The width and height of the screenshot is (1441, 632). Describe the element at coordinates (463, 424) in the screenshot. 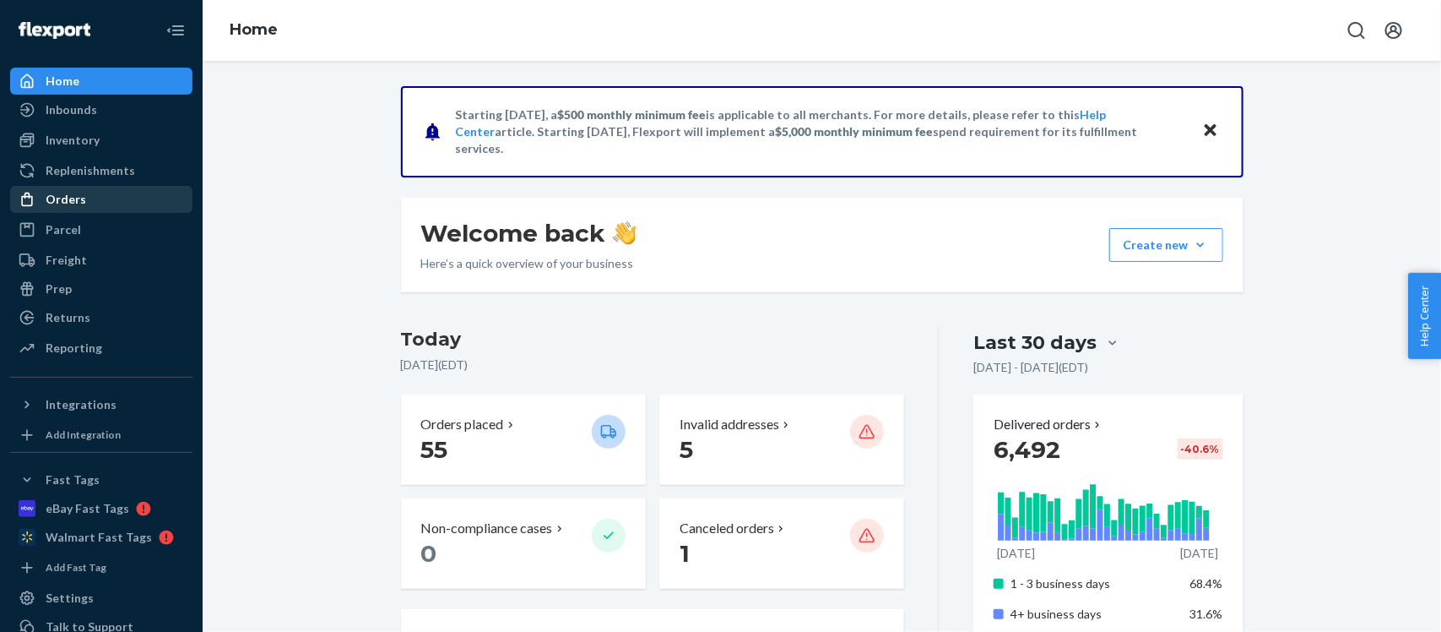

I see `p: Orders placed` at that location.